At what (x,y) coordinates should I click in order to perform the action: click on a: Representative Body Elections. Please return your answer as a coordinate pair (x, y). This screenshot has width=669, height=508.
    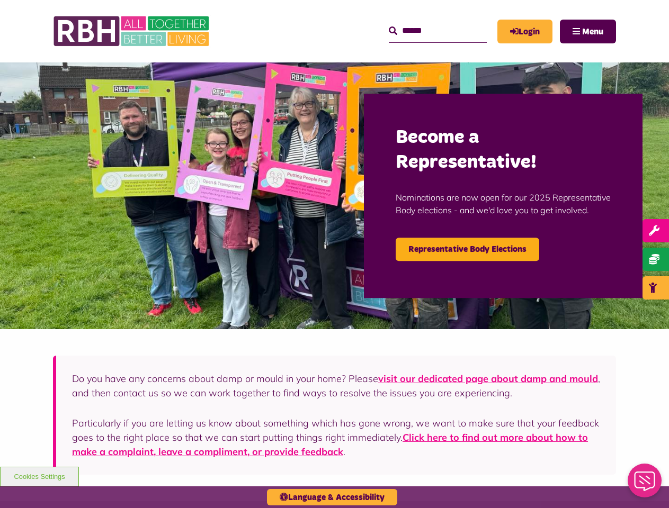
    Looking at the image, I should click on (467, 249).